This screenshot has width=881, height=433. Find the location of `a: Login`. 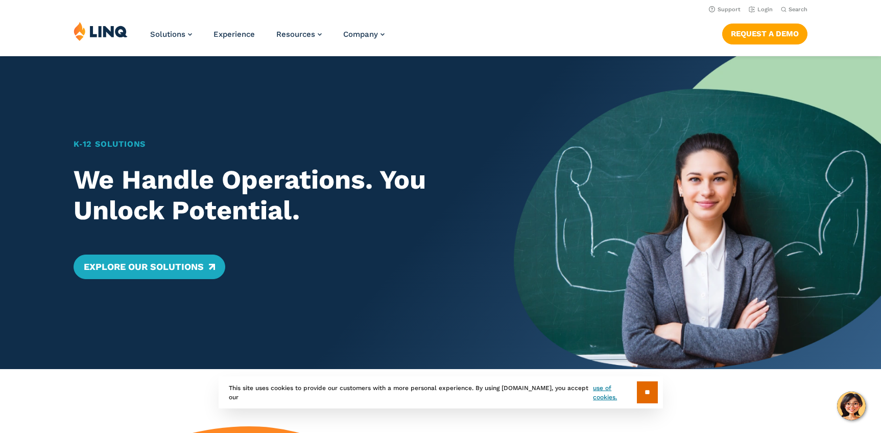

a: Login is located at coordinates (761, 9).